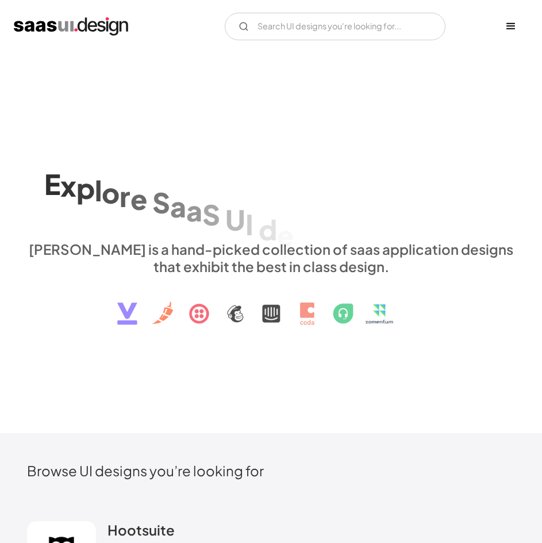 This screenshot has height=543, width=542. Describe the element at coordinates (125, 195) in the screenshot. I see `div: r` at that location.